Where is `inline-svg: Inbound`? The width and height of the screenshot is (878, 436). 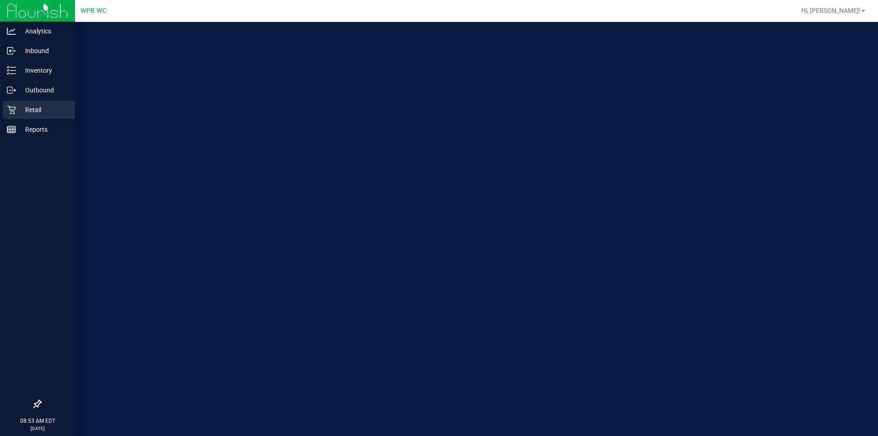
inline-svg: Inbound is located at coordinates (11, 51).